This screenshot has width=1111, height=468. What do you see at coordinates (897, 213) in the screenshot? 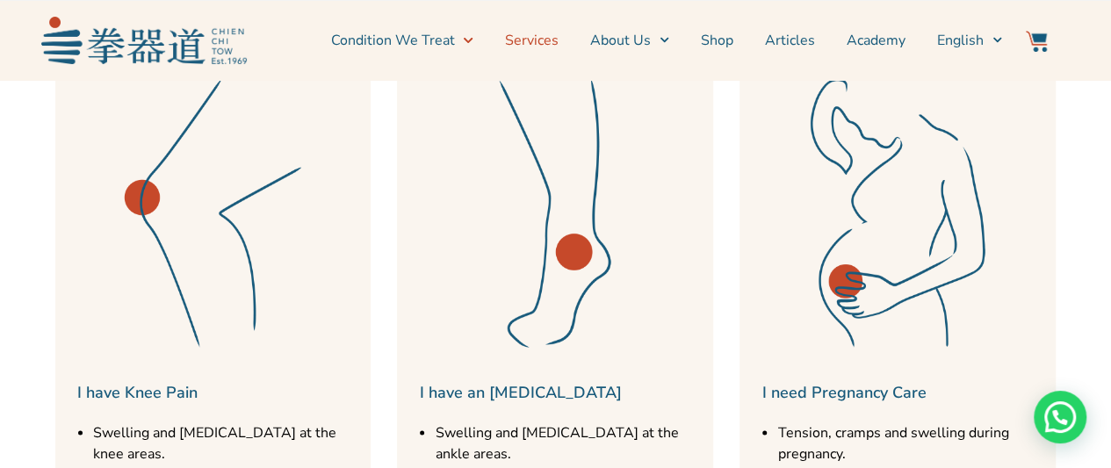
I see `img: Services Icon-42` at bounding box center [897, 213].